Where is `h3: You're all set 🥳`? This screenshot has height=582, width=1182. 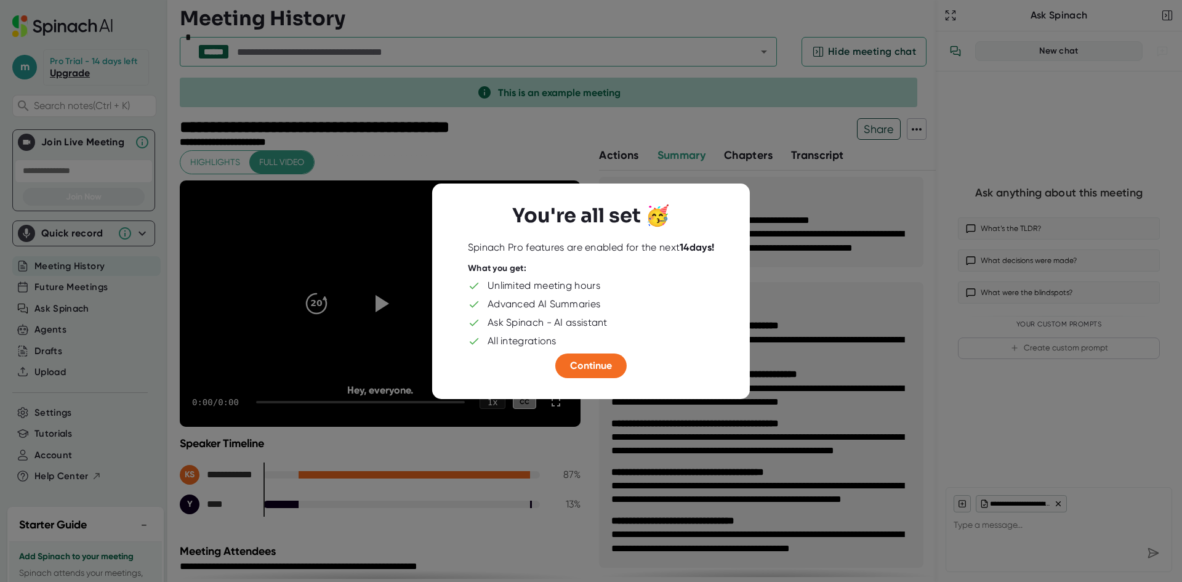 h3: You're all set 🥳 is located at coordinates (591, 216).